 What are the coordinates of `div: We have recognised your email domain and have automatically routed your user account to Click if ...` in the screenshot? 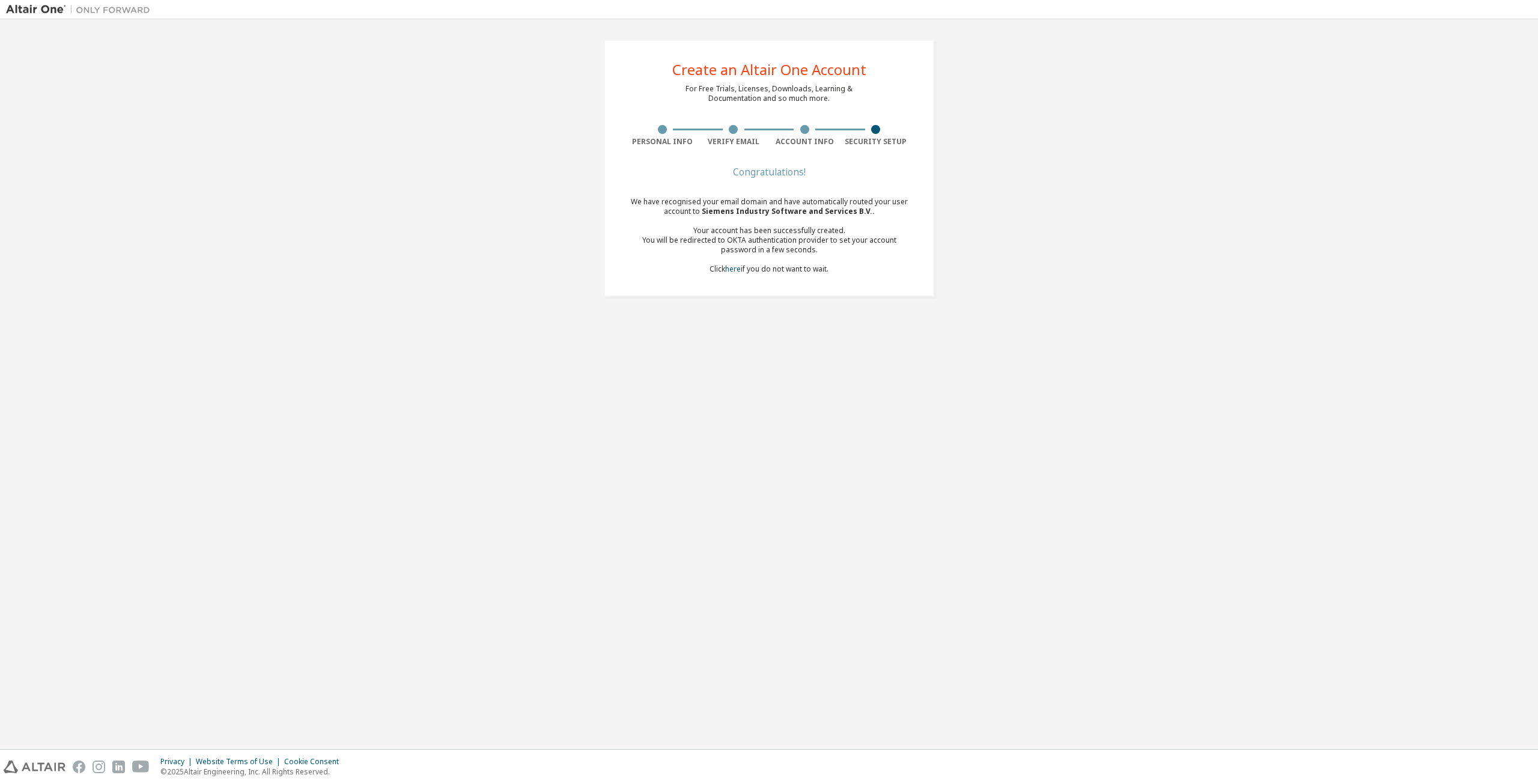 It's located at (769, 235).